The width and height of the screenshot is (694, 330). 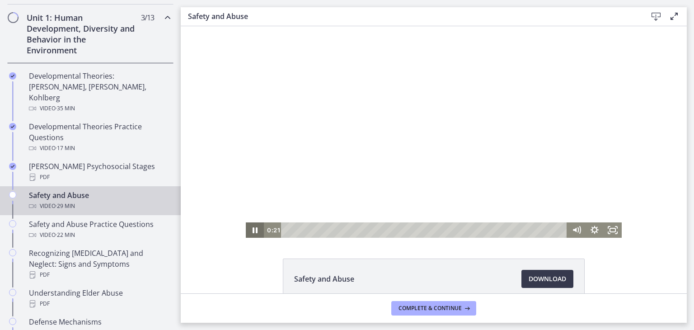 I want to click on a: Download, so click(x=547, y=279).